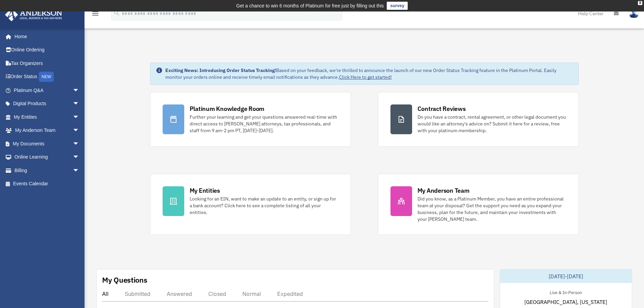  Describe the element at coordinates (566, 292) in the screenshot. I see `div: Live & In-Person` at that location.